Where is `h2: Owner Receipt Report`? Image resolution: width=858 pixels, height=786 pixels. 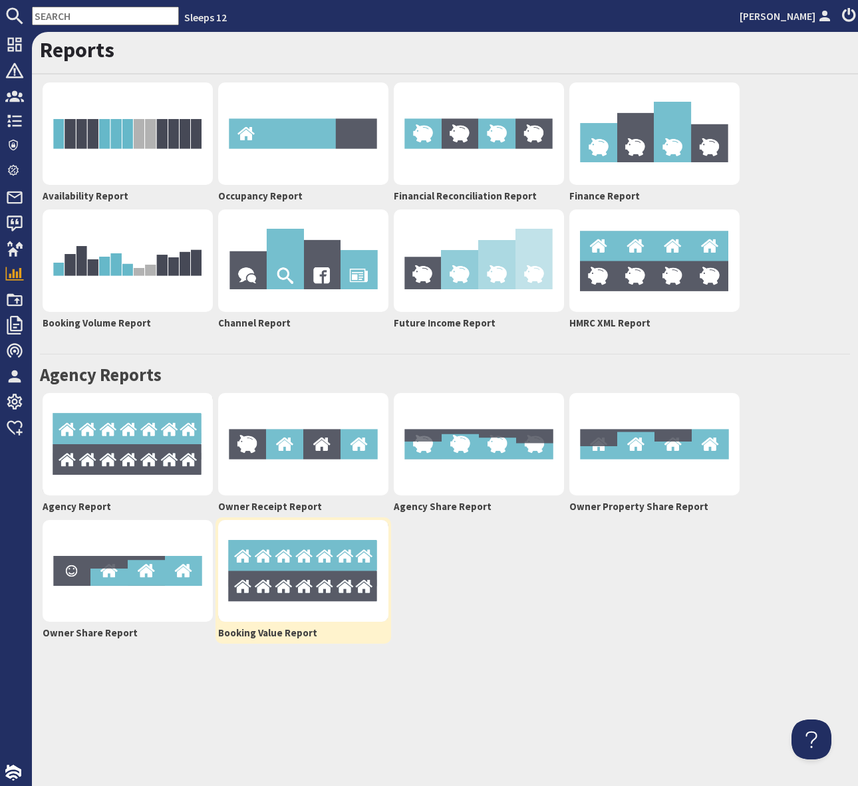
h2: Owner Receipt Report is located at coordinates (303, 507).